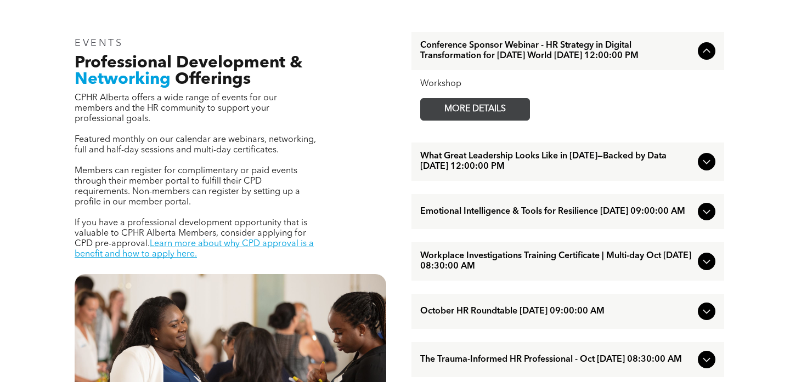 The height and width of the screenshot is (382, 790). I want to click on div: Workshop, so click(568, 84).